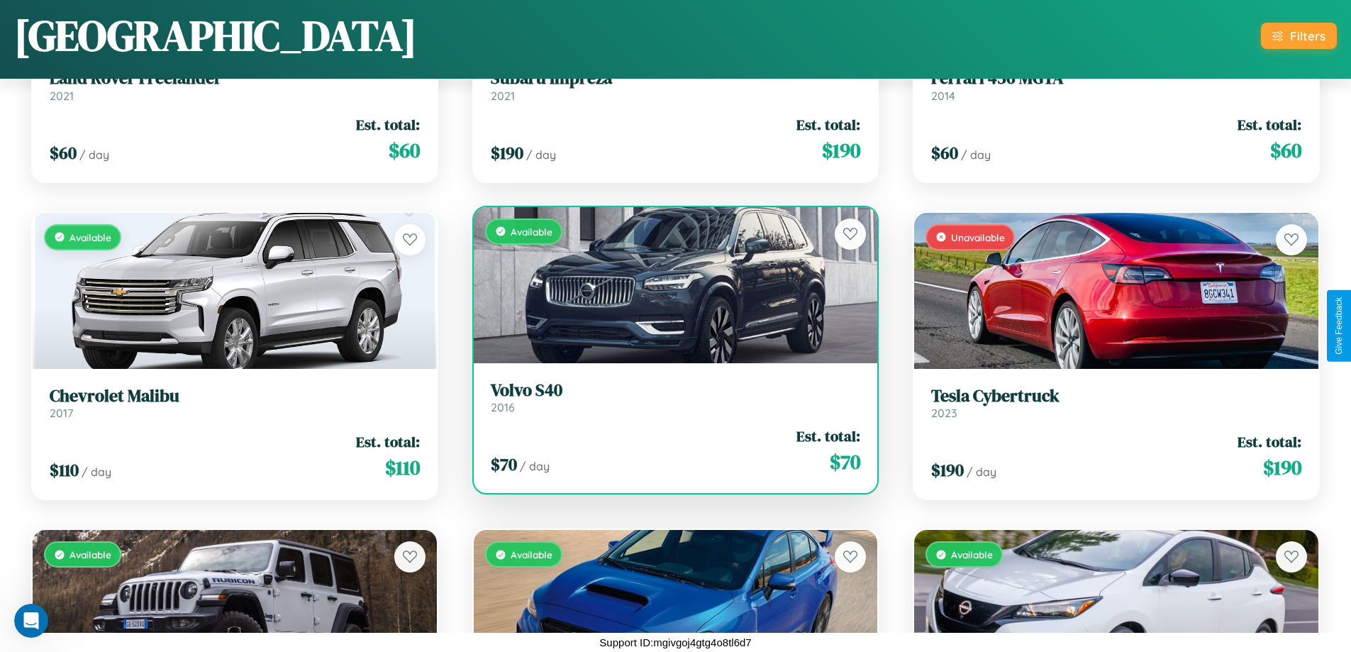 The width and height of the screenshot is (1351, 652). What do you see at coordinates (676, 85) in the screenshot?
I see `a: Subaru Impreza2021` at bounding box center [676, 85].